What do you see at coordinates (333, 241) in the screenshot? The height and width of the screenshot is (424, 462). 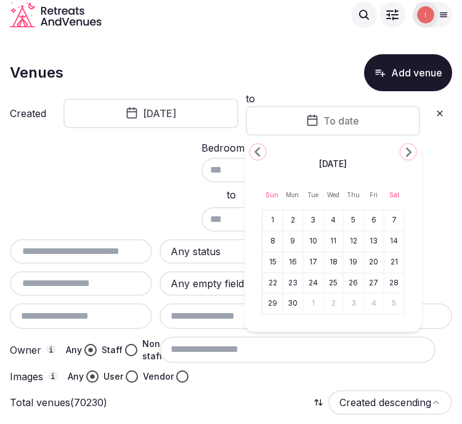 I see `button: Wednesday, June 11th, 2025` at bounding box center [333, 241].